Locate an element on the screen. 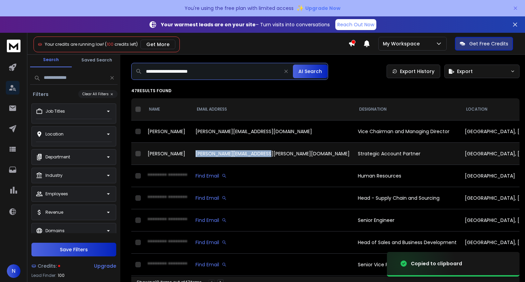 This screenshot has height=282, width=525. p: My Workspace is located at coordinates (402, 44).